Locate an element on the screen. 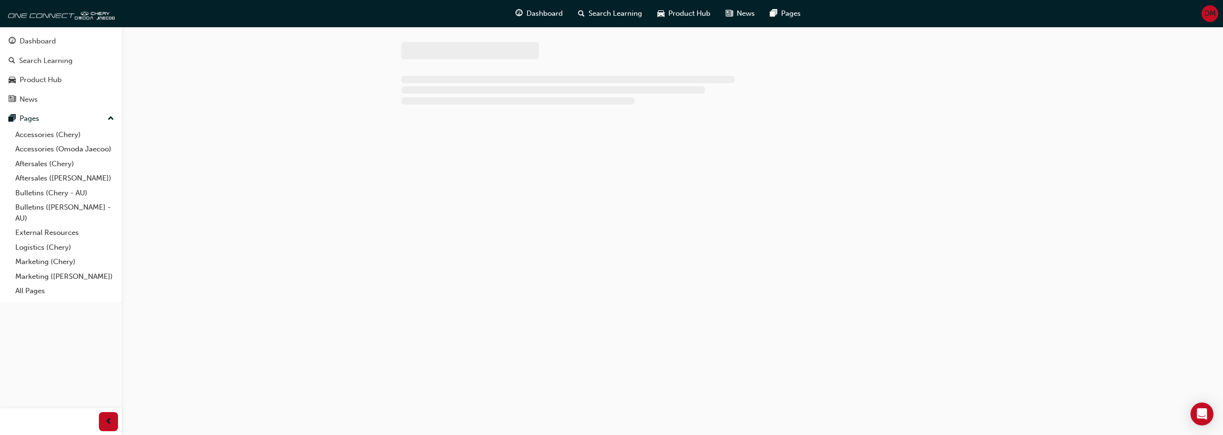 This screenshot has width=1223, height=435. a: Product Hub is located at coordinates (61, 80).